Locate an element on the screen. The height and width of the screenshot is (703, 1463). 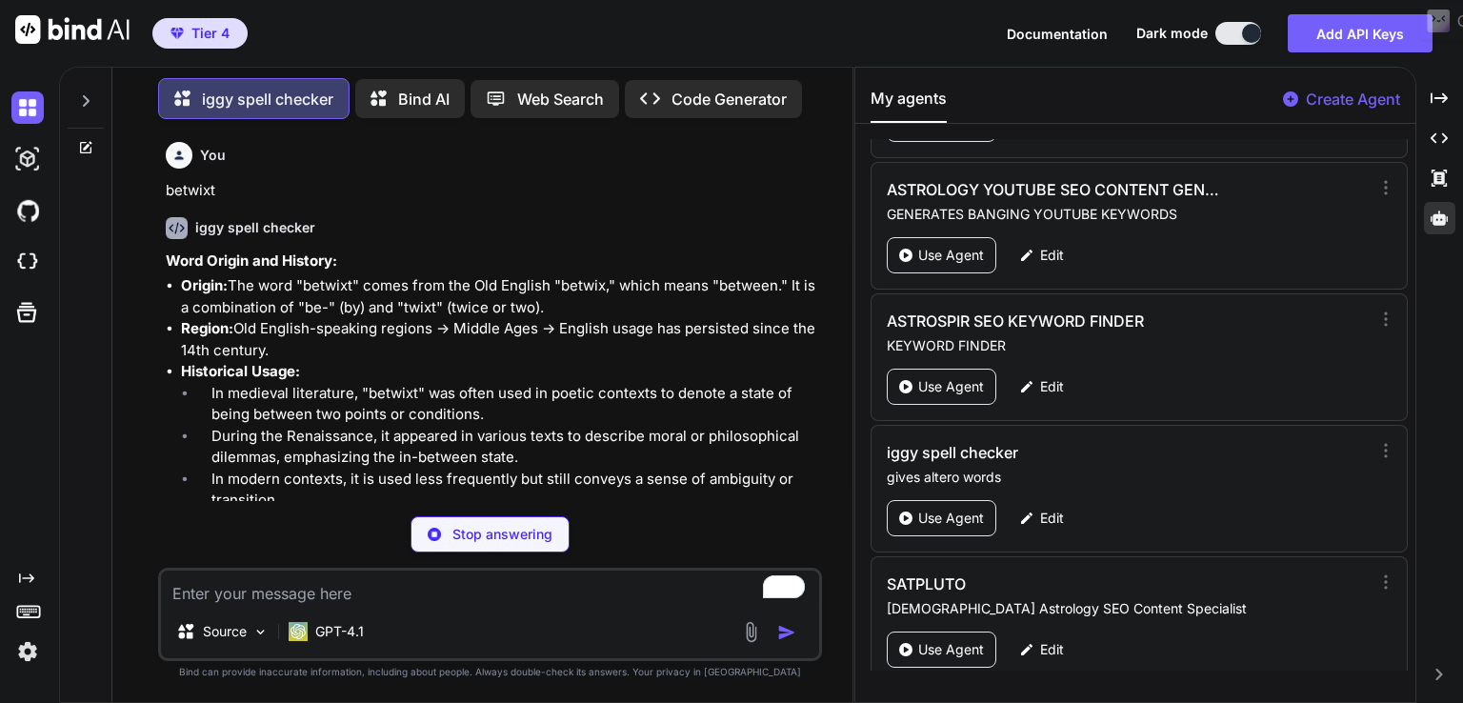
p: GPT-4.1 is located at coordinates (339, 632).